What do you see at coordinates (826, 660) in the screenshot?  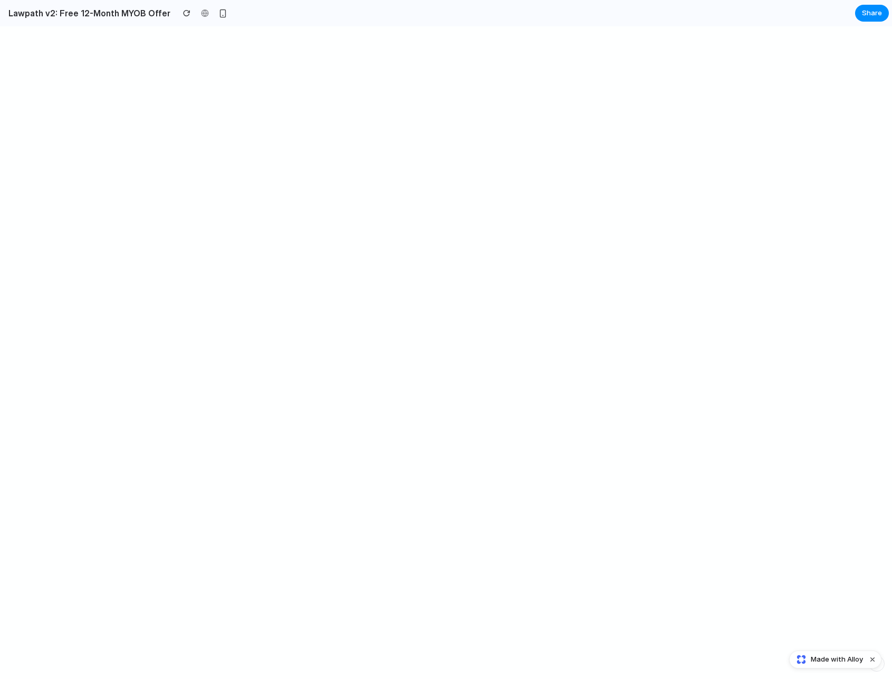 I see `a: Made with Alloy` at bounding box center [826, 660].